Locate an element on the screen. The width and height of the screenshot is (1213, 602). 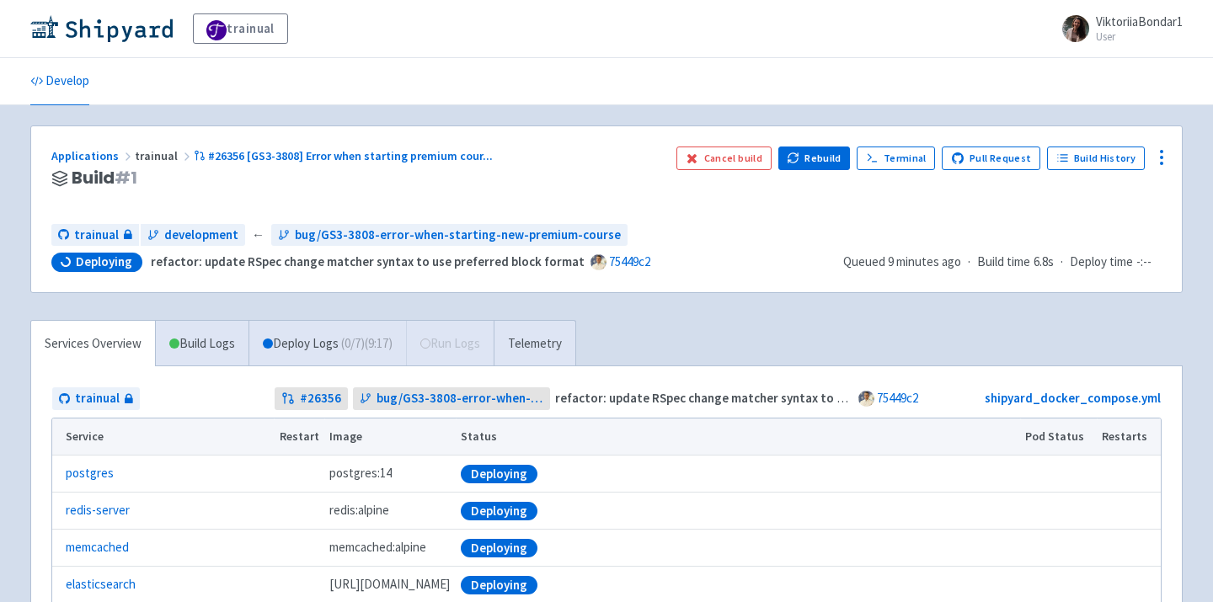
img: Shipyard logo is located at coordinates (101, 29).